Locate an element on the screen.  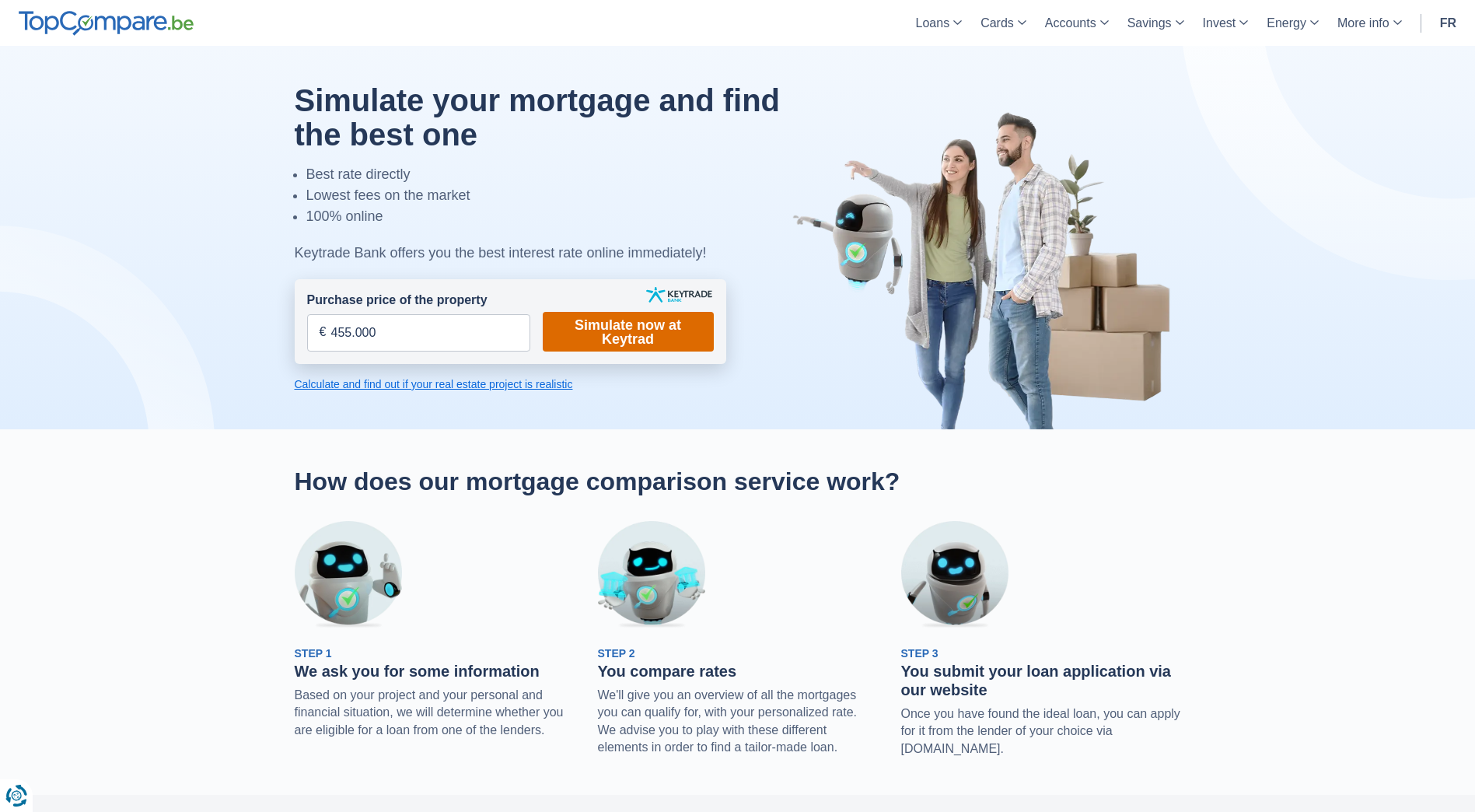
h3: We ask you for some information is located at coordinates (435, 671).